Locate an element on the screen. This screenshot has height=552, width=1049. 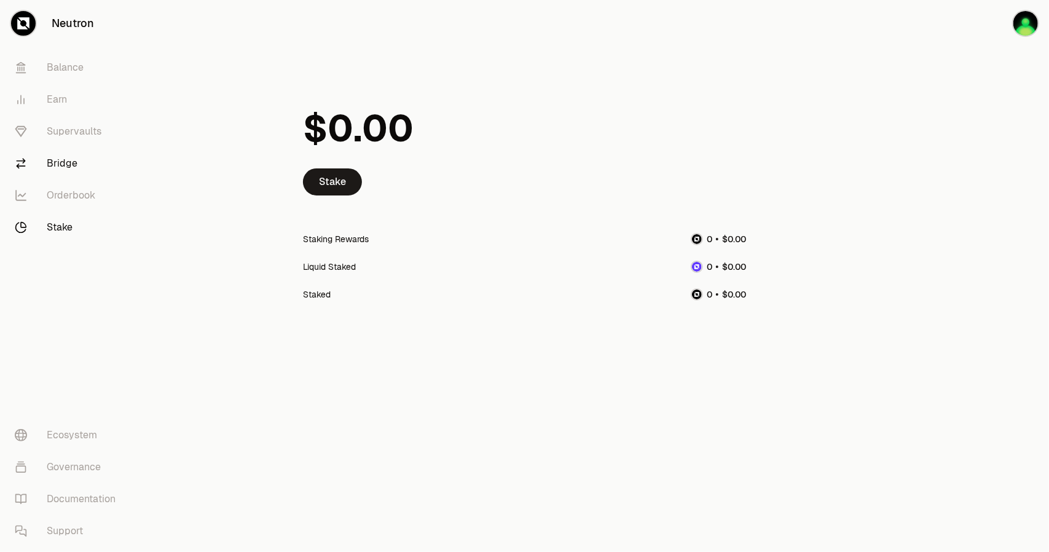
a: Earn is located at coordinates (69, 100).